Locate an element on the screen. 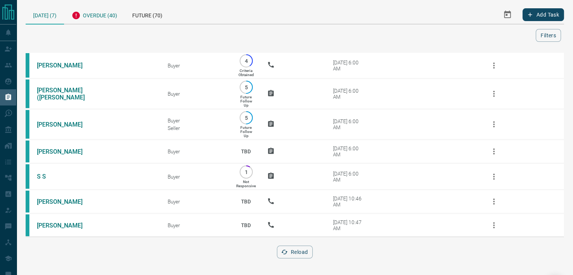 This screenshot has height=275, width=573. div: Seller is located at coordinates (196, 128).